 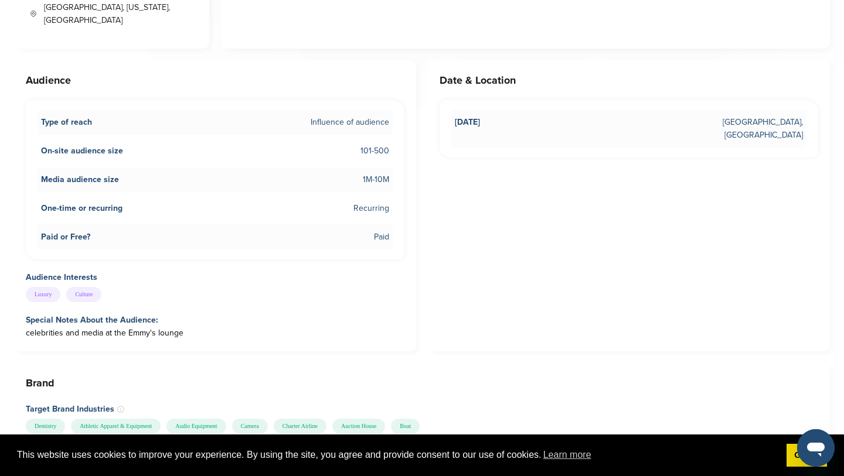 I want to click on span: 101-500, so click(x=374, y=151).